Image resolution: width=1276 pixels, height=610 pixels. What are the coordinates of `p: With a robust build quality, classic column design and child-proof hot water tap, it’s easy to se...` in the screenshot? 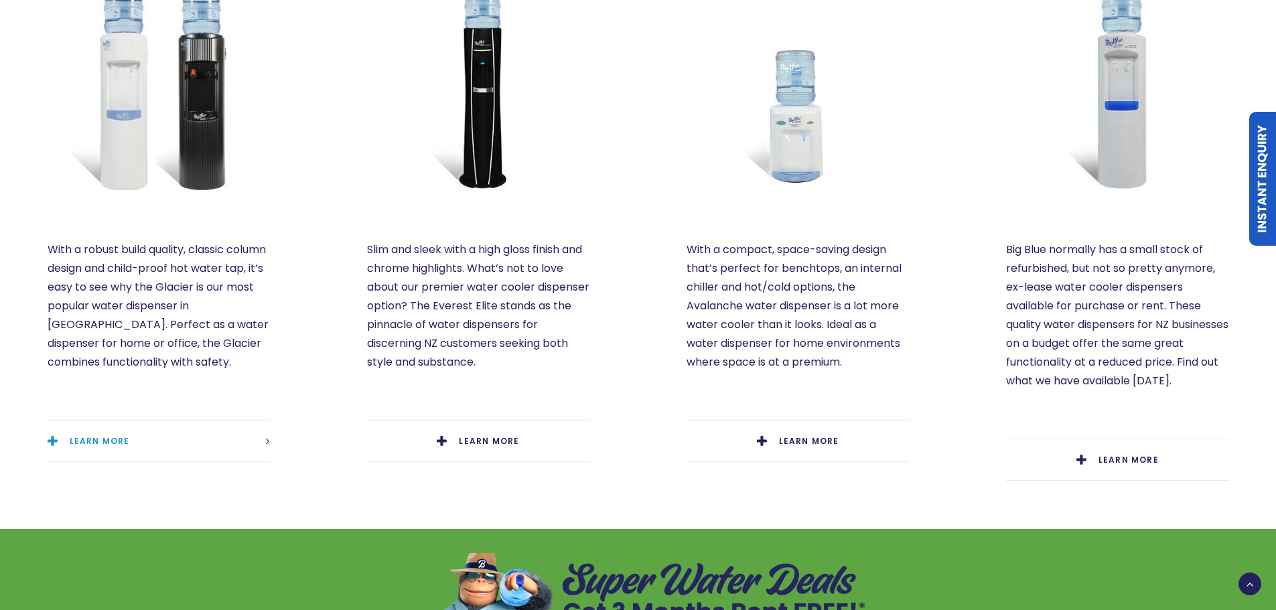 It's located at (159, 306).